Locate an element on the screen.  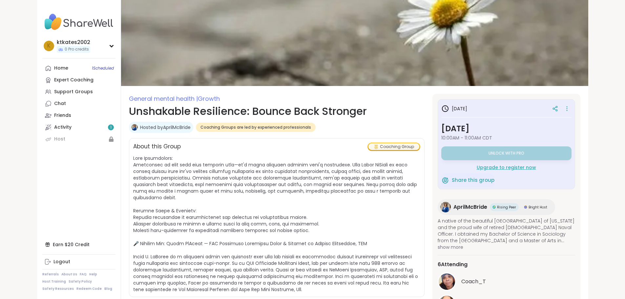
a: Coach_TCoach_T is located at coordinates (507, 282).